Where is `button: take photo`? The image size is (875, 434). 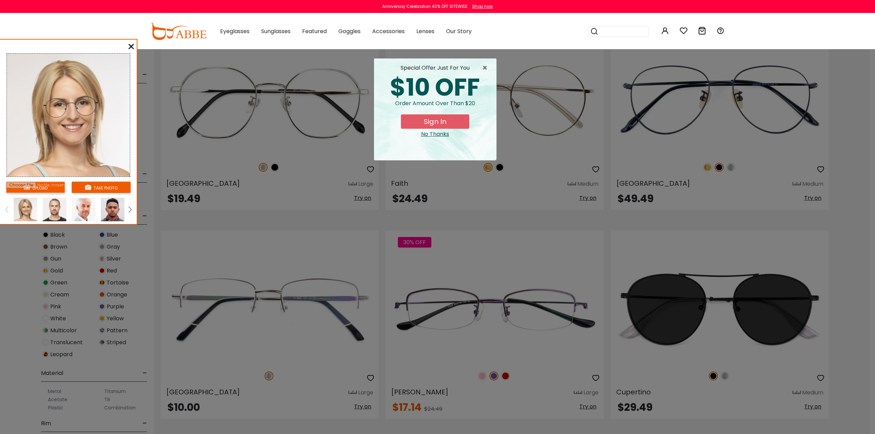 button: take photo is located at coordinates (101, 187).